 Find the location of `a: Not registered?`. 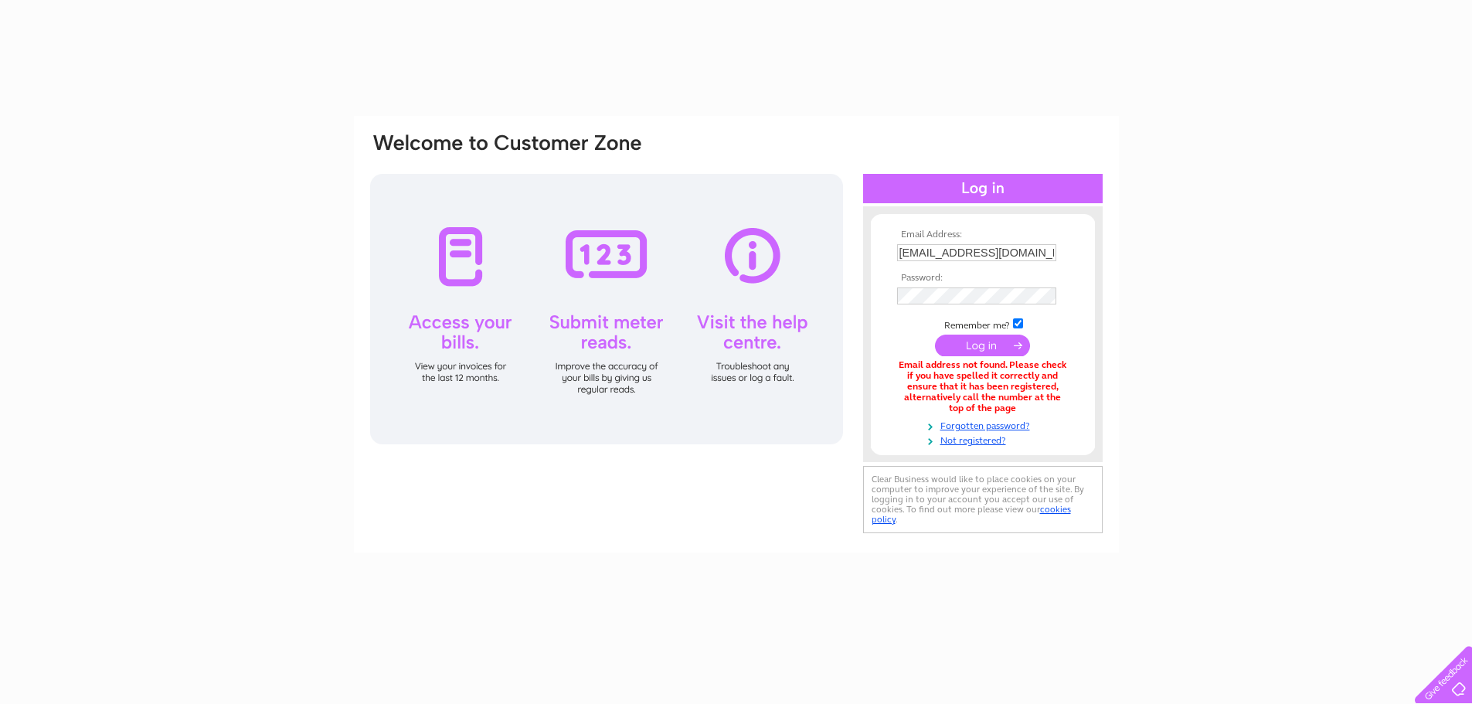

a: Not registered? is located at coordinates (984, 439).